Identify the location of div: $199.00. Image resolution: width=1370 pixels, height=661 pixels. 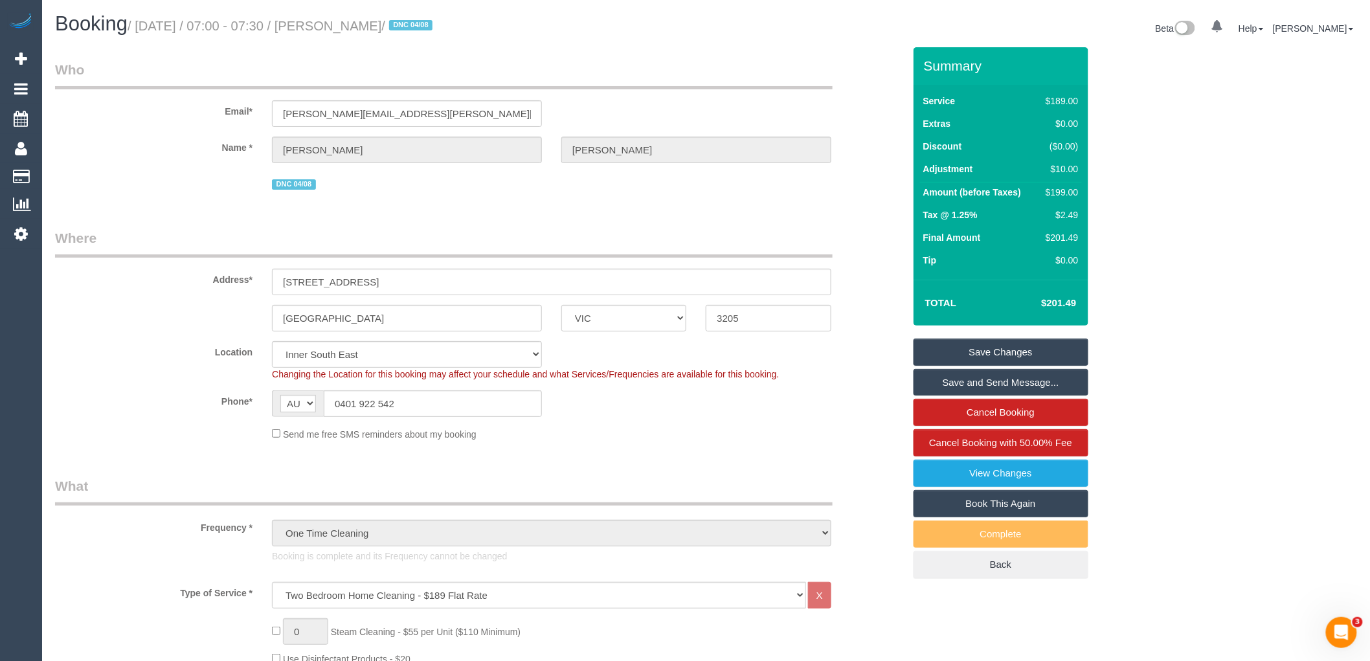
(1059, 192).